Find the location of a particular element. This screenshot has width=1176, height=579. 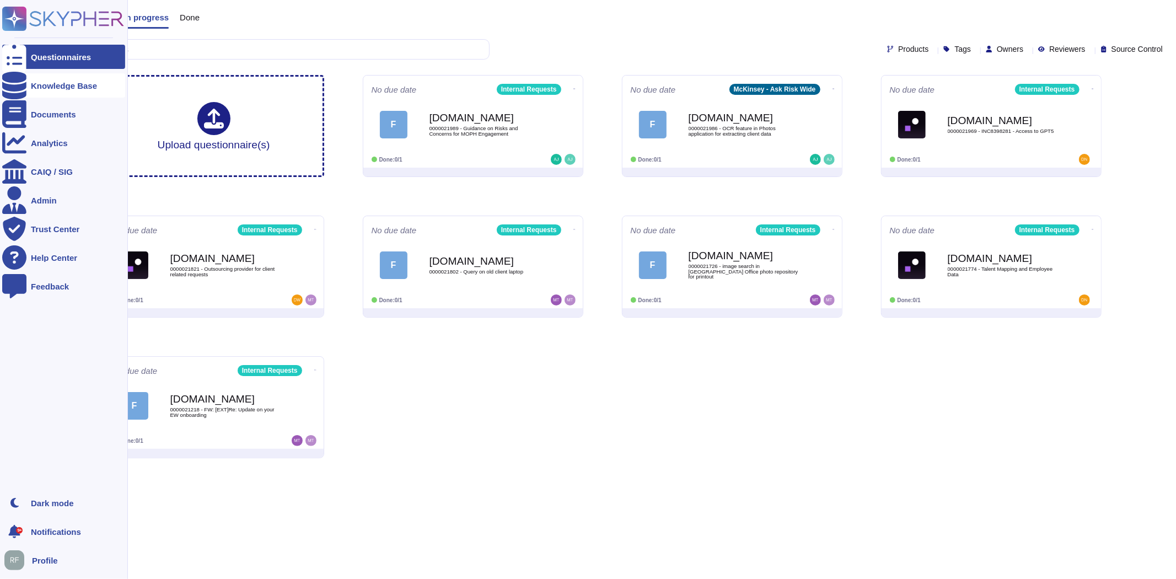

span: 0000021989 - Guidance on Risks and Concerns for MOPH Engagement is located at coordinates (485, 131).